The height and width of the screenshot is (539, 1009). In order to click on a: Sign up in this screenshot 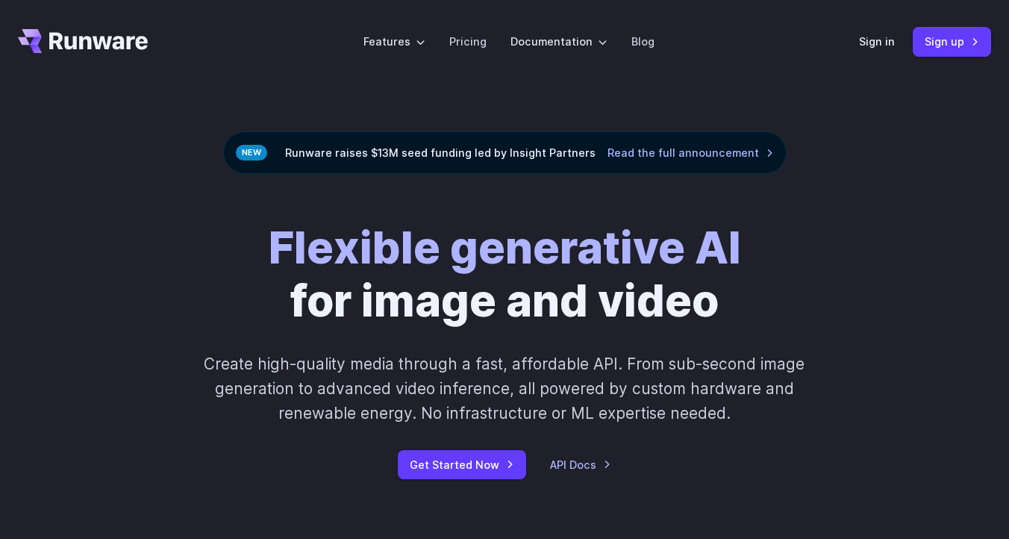, I will do `click(952, 41)`.